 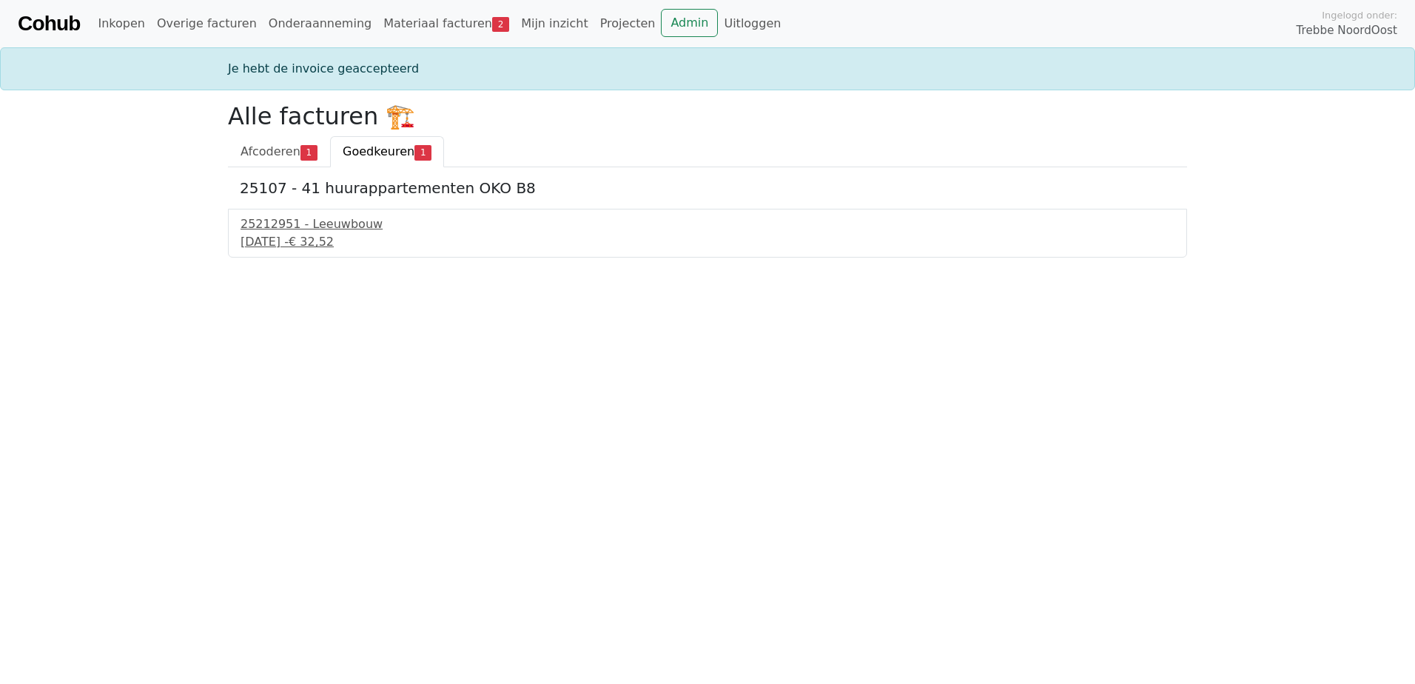 I want to click on a: Materiaal facturen2, so click(x=446, y=24).